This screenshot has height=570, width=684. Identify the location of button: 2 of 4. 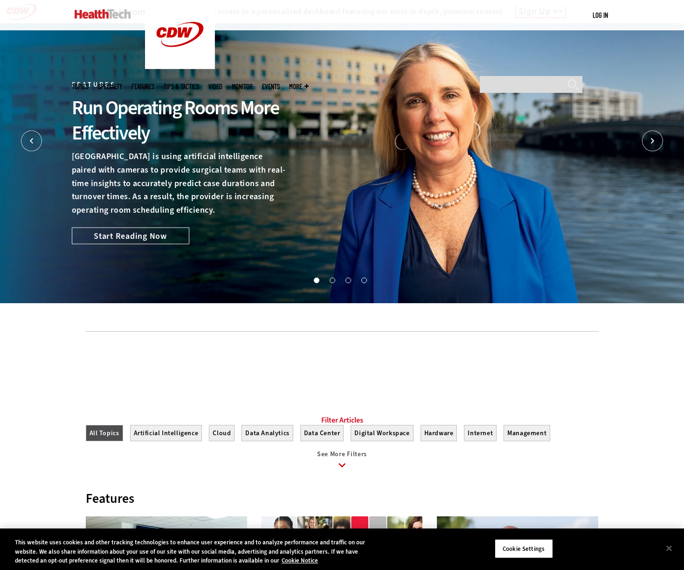
(332, 280).